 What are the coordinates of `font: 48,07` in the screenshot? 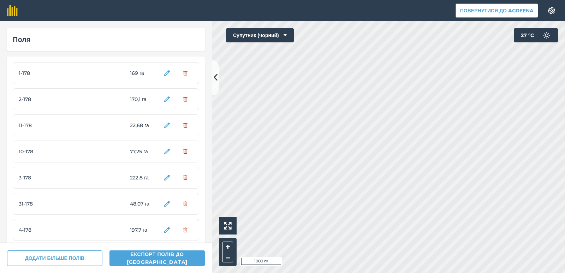 It's located at (137, 204).